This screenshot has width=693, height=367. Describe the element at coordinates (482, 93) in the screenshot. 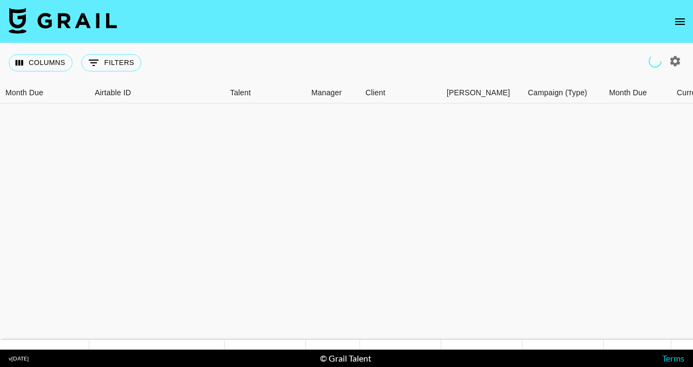

I see `div: Booker` at that location.